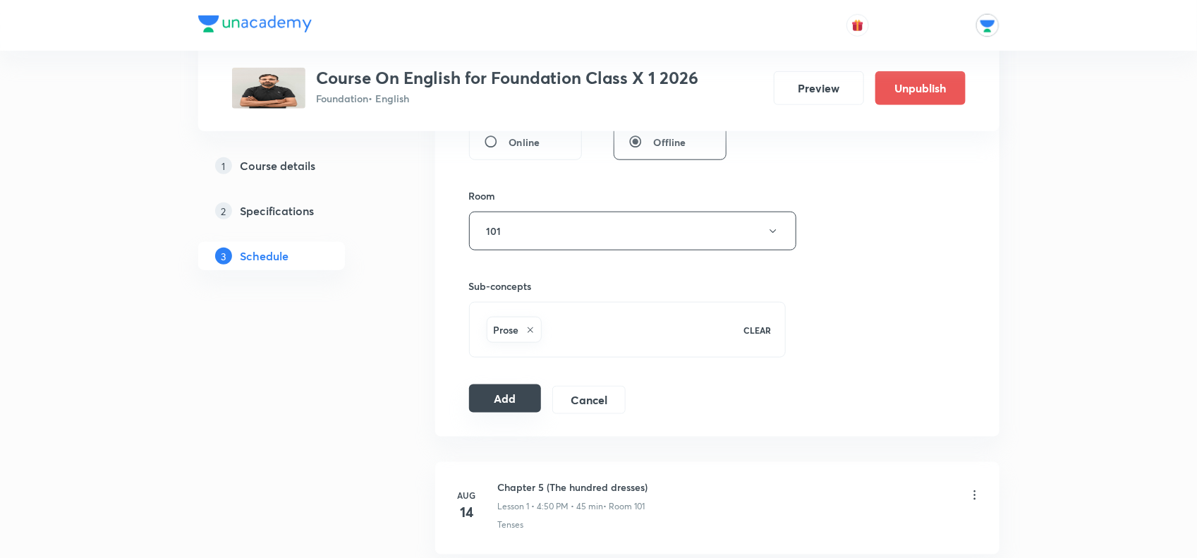  What do you see at coordinates (819, 88) in the screenshot?
I see `button: Preview` at bounding box center [819, 88].